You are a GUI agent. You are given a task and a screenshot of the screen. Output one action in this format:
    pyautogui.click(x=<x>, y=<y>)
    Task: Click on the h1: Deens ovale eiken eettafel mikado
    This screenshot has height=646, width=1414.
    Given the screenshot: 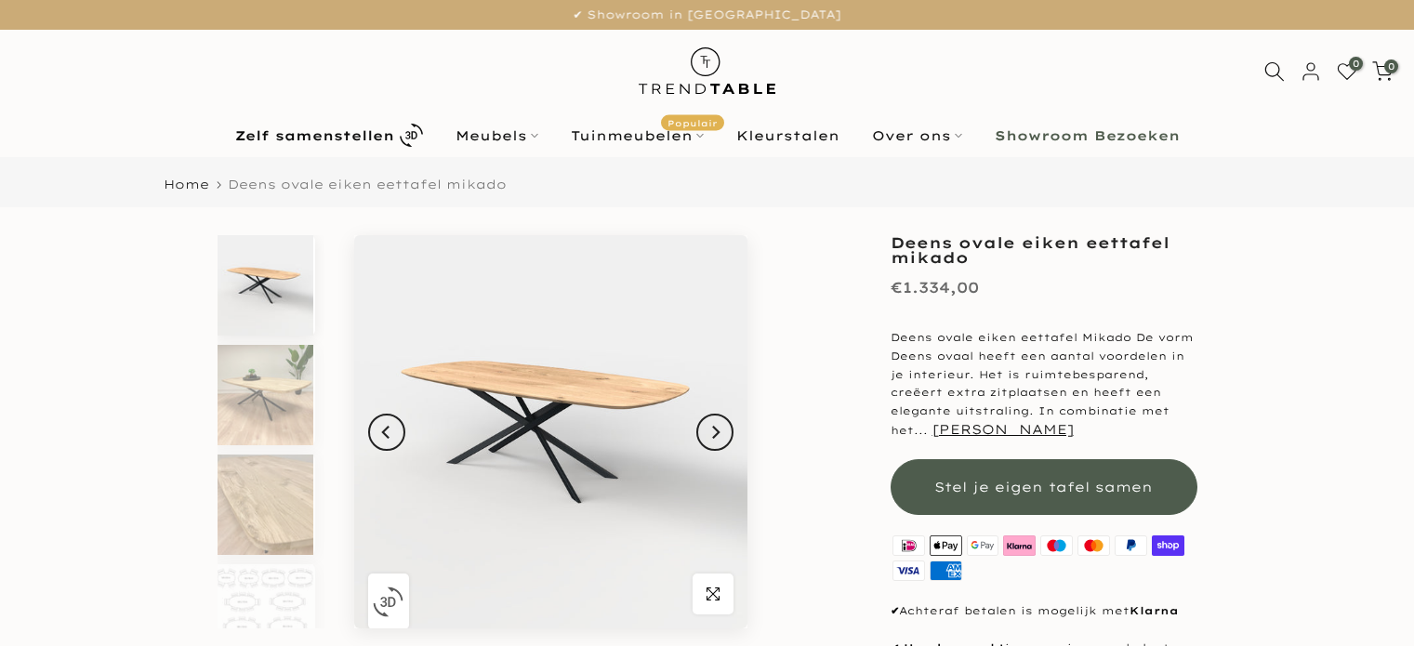 What is the action you would take?
    pyautogui.click(x=1044, y=250)
    